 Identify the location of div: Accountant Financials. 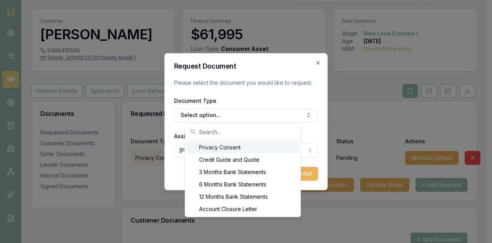
(243, 221).